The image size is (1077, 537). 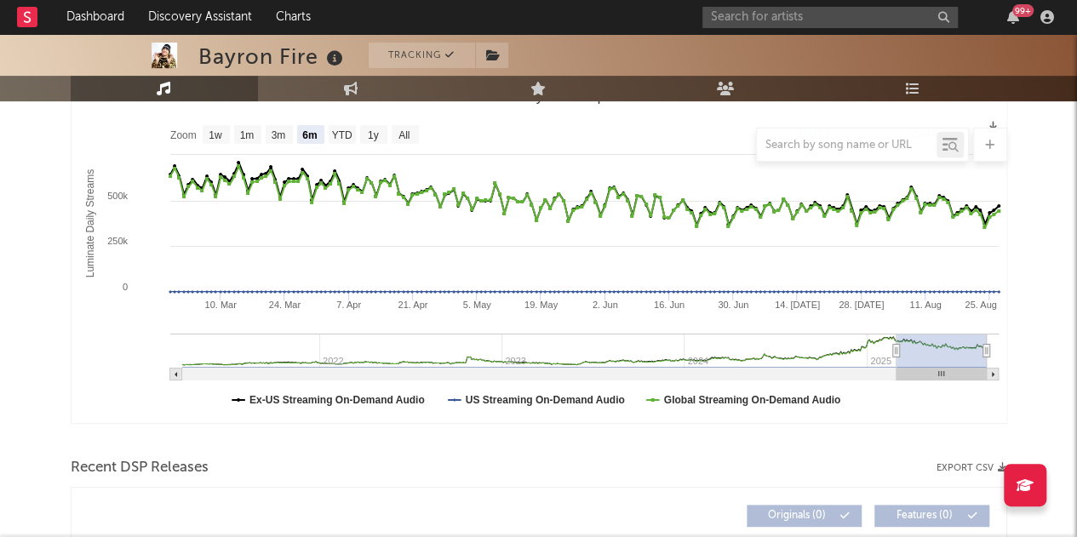 I want to click on span: Recent DSP Releases, so click(x=140, y=468).